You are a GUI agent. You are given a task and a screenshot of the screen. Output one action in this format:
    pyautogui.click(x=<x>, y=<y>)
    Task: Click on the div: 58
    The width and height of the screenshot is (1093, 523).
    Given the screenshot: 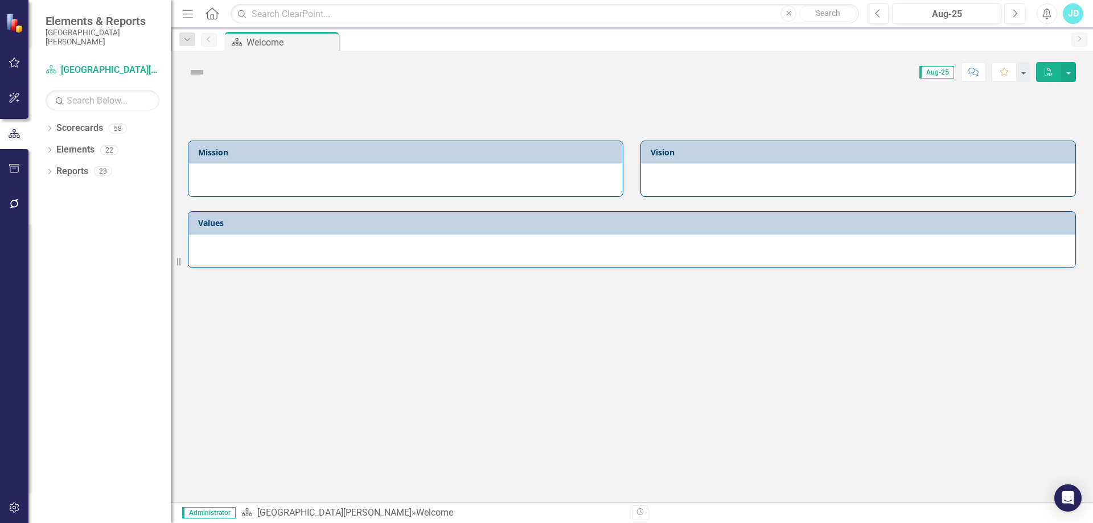 What is the action you would take?
    pyautogui.click(x=118, y=128)
    